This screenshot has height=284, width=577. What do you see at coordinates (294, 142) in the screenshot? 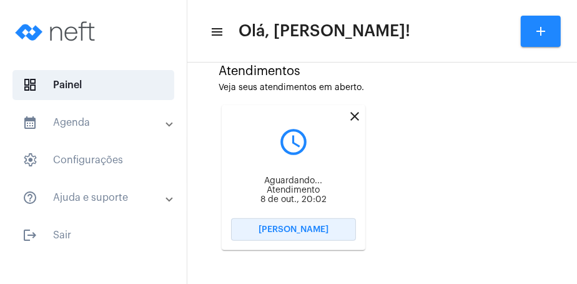
I see `mat-icon: query_builder` at bounding box center [294, 142].